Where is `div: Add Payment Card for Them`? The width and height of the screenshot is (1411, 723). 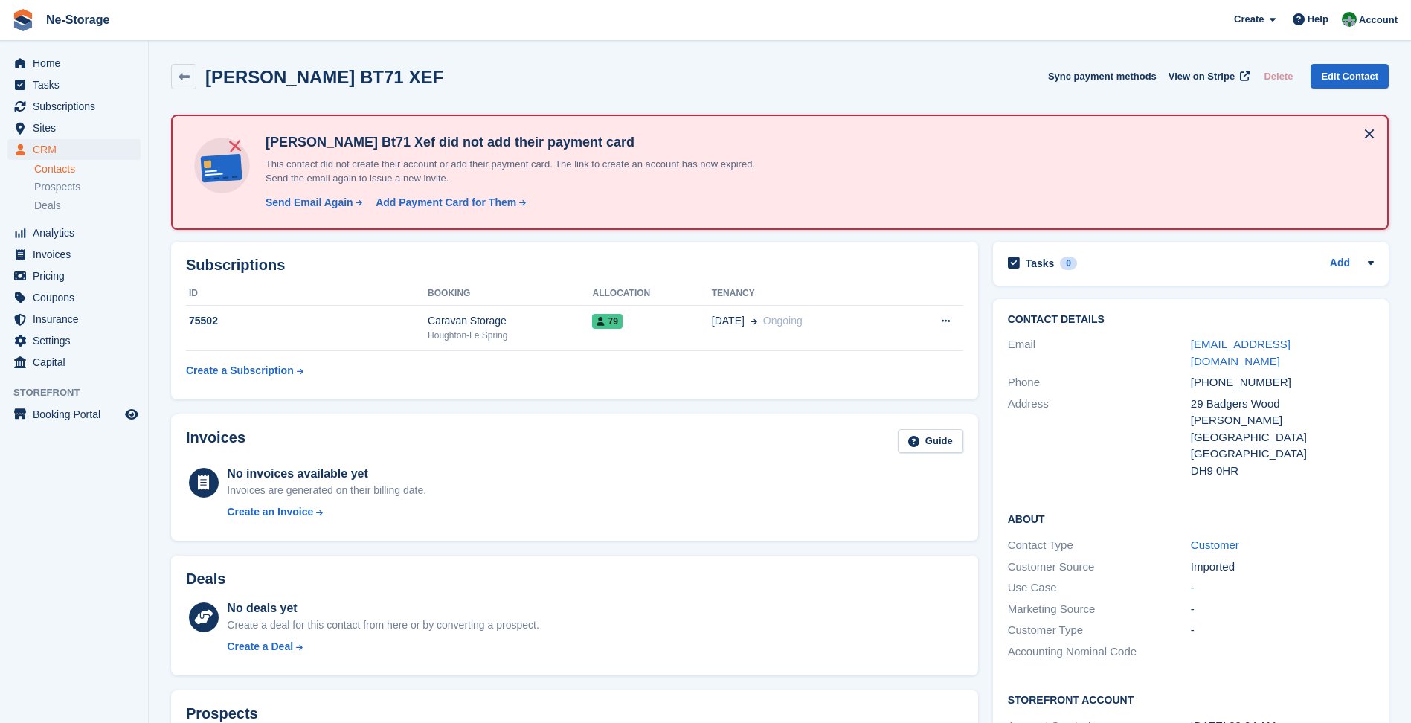 div: Add Payment Card for Them is located at coordinates (446, 202).